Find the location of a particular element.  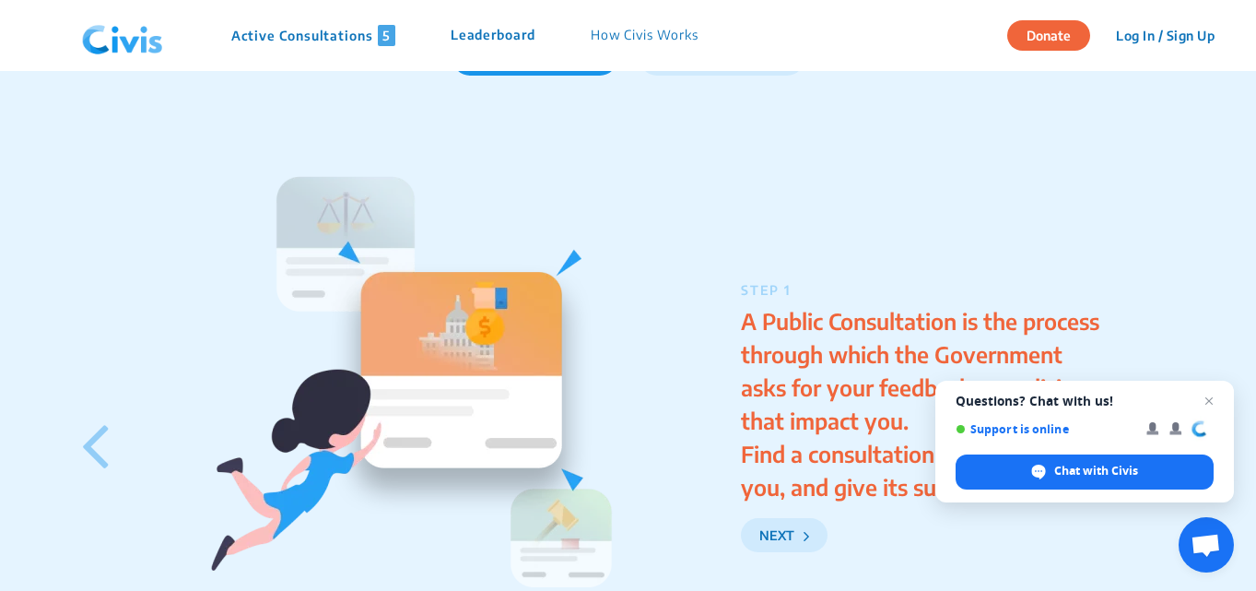

div: Open chat is located at coordinates (1207, 545).